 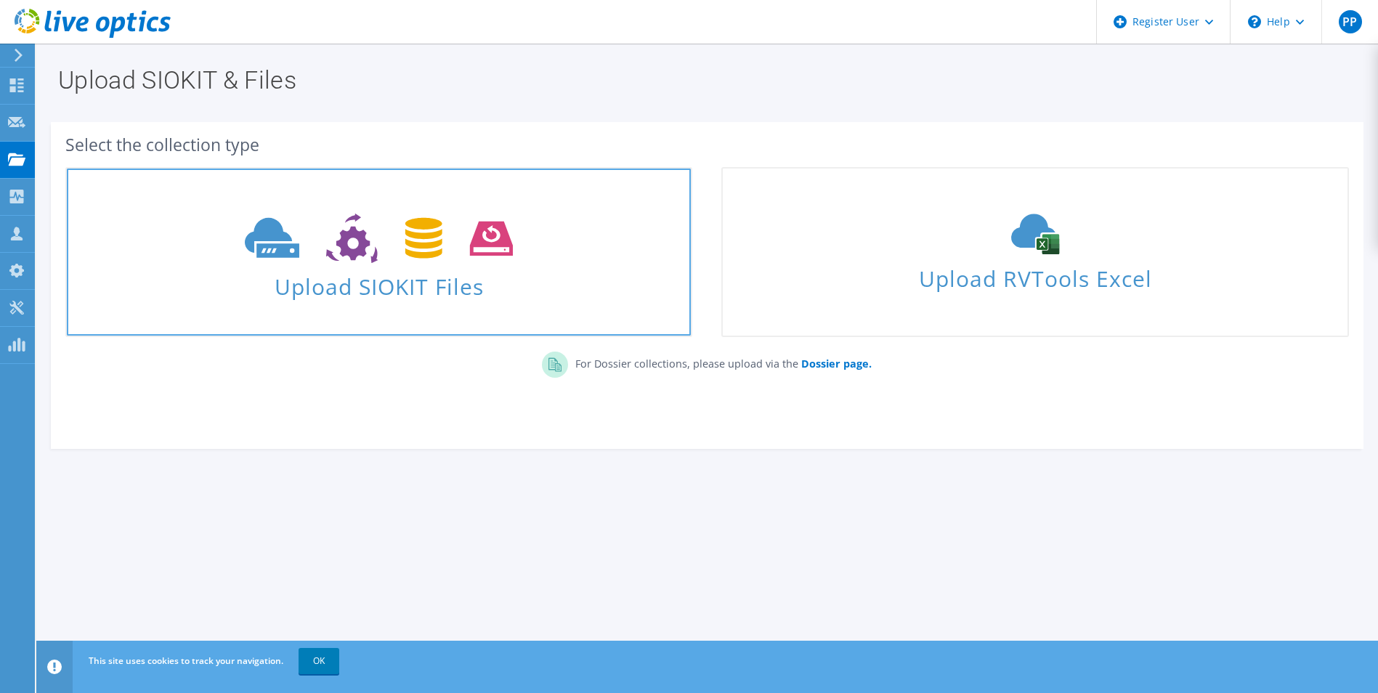 I want to click on span: Upload SIOKIT Files, so click(x=378, y=282).